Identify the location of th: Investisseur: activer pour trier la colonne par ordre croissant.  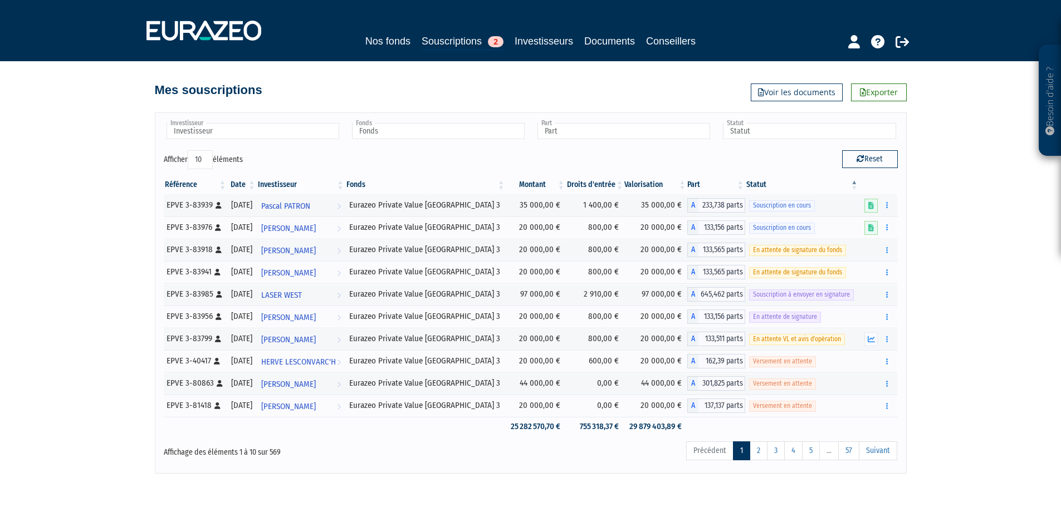
(301, 185).